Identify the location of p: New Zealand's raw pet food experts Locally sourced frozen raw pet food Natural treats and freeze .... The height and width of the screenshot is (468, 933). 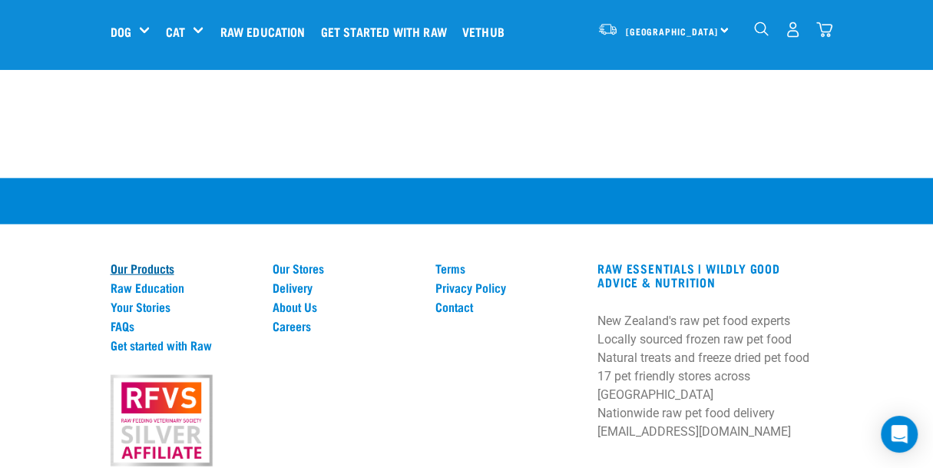
(709, 376).